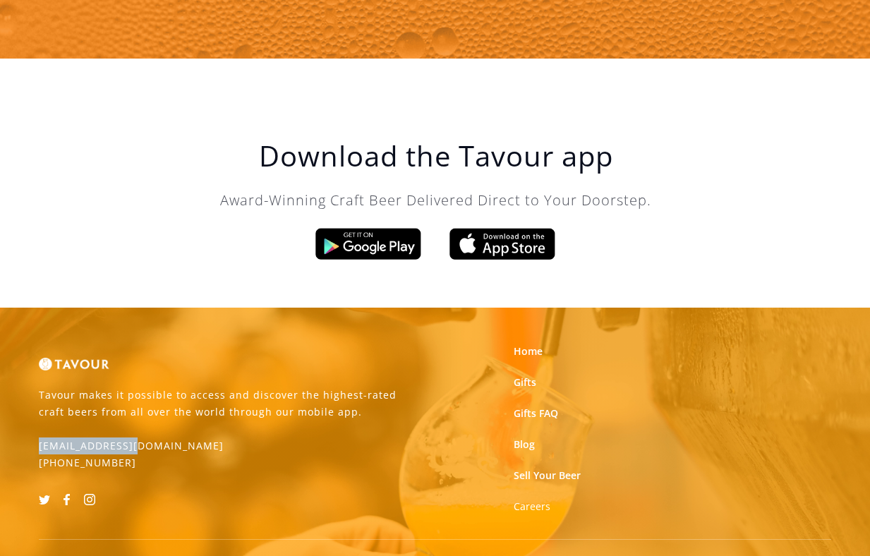  What do you see at coordinates (532, 506) in the screenshot?
I see `strong: Careers` at bounding box center [532, 506].